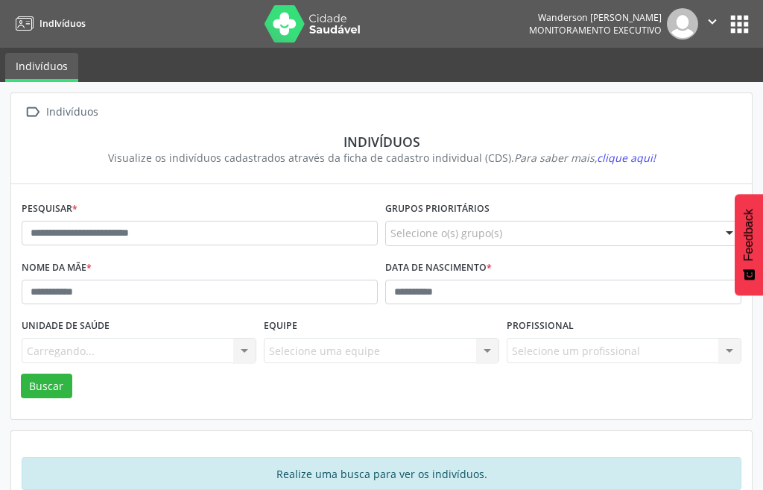  What do you see at coordinates (683, 24) in the screenshot?
I see `img: img` at bounding box center [683, 24].